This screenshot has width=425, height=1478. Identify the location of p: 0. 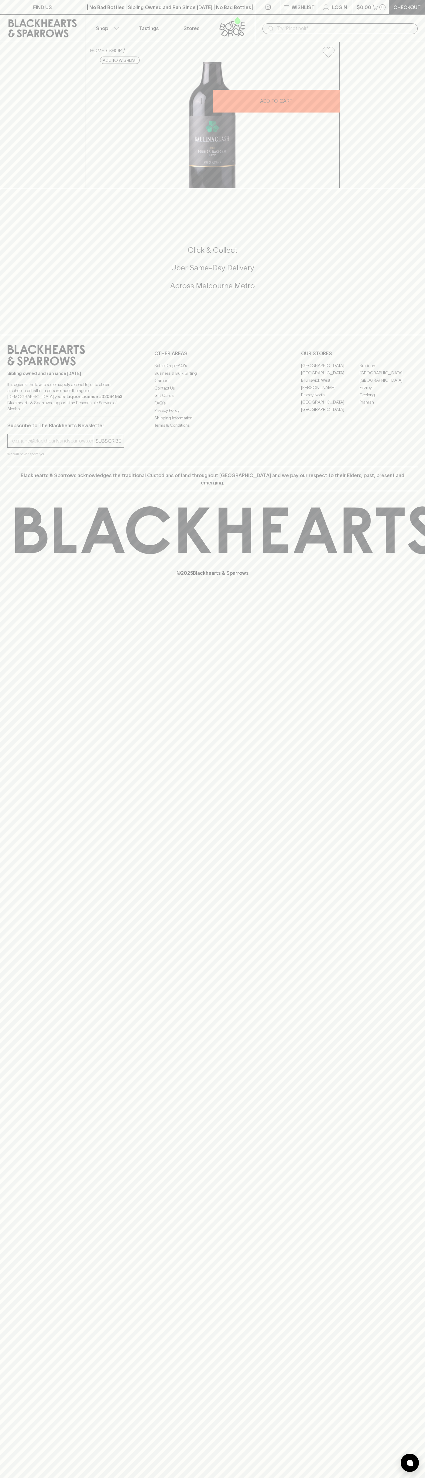
(383, 7).